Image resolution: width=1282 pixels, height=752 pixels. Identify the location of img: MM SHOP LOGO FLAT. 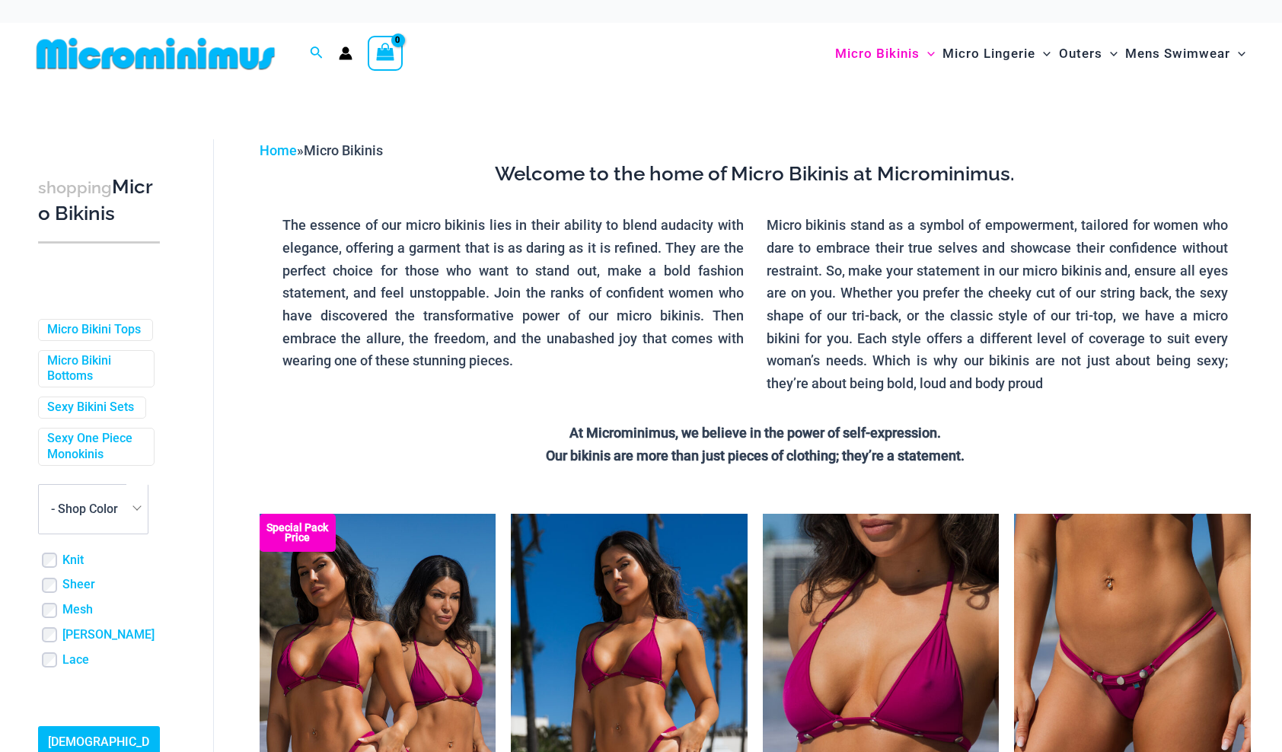
(155, 53).